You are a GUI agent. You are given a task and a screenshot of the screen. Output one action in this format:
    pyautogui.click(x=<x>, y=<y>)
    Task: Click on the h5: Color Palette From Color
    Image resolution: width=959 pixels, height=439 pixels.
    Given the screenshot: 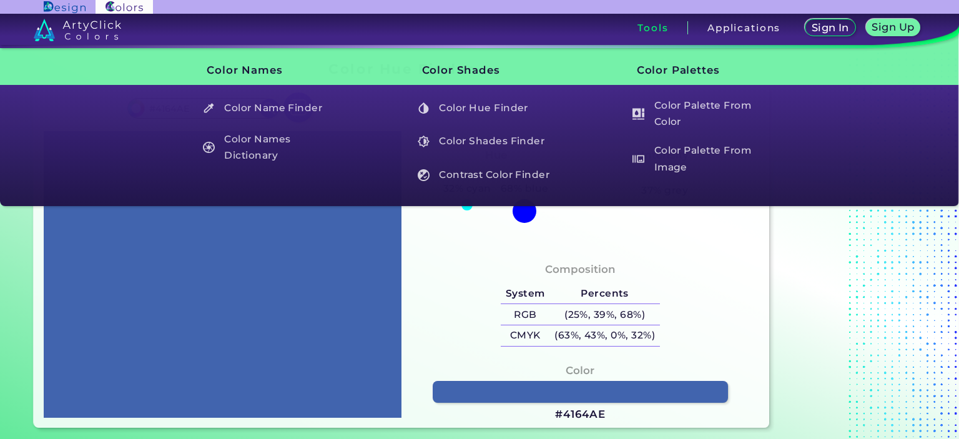 What is the action you would take?
    pyautogui.click(x=699, y=114)
    